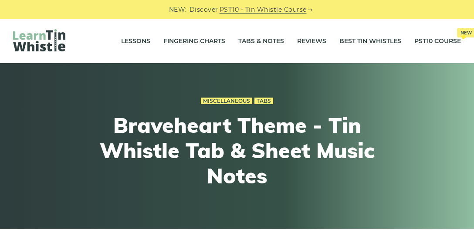  What do you see at coordinates (227, 101) in the screenshot?
I see `a: Miscellaneous` at bounding box center [227, 101].